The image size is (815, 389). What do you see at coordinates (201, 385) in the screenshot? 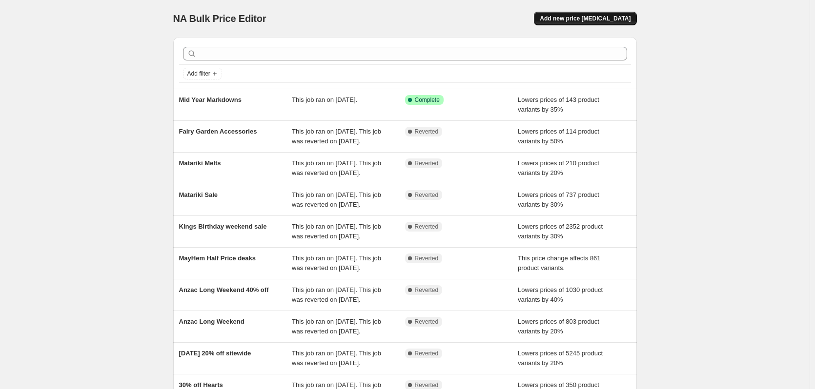
I see `span: 30% off Hearts` at bounding box center [201, 385].